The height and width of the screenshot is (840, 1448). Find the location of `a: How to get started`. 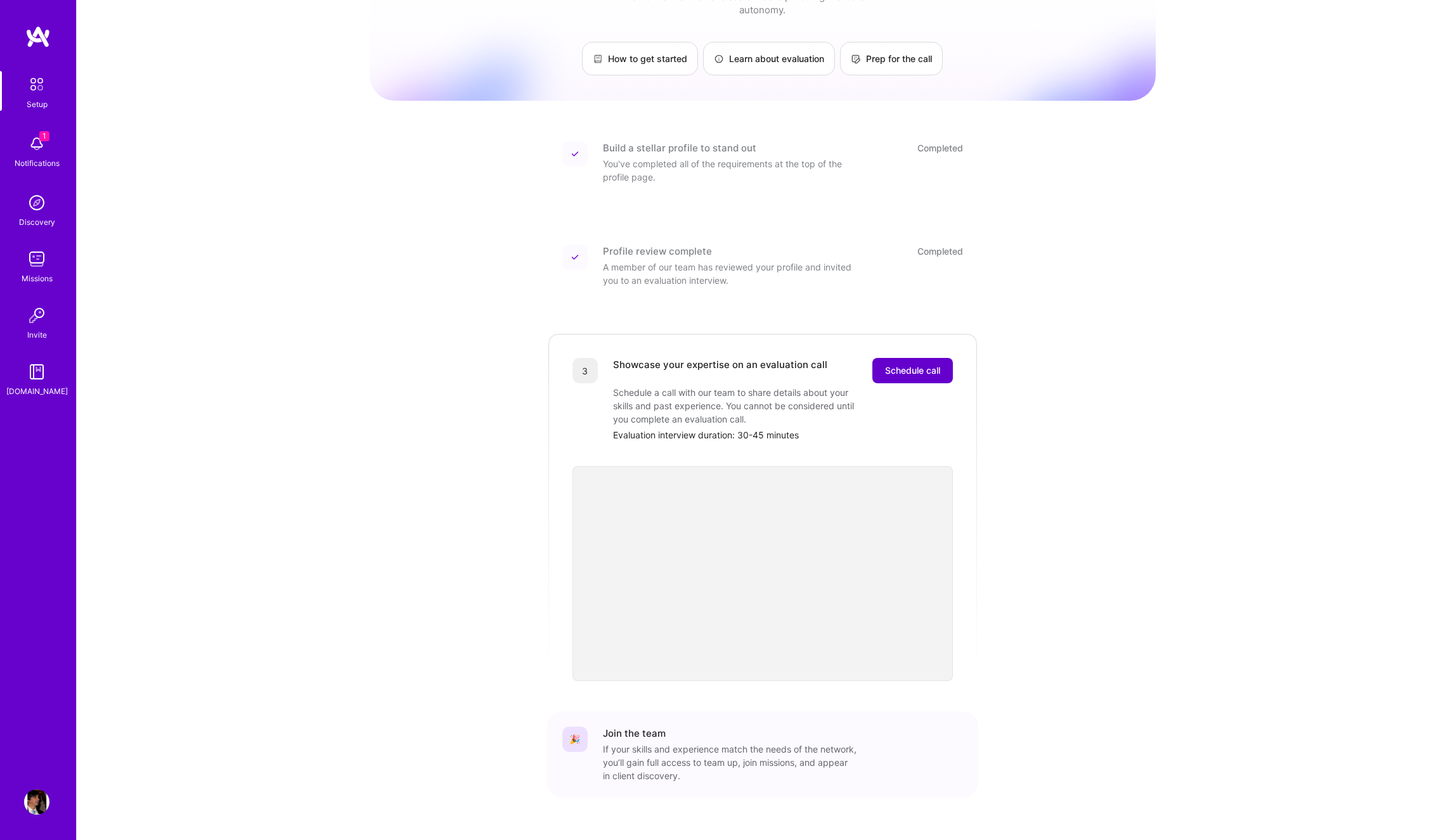

a: How to get started is located at coordinates (640, 58).